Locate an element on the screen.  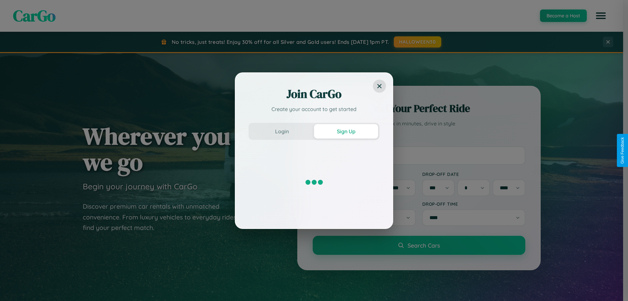
h2: Join CarGo is located at coordinates (314, 94).